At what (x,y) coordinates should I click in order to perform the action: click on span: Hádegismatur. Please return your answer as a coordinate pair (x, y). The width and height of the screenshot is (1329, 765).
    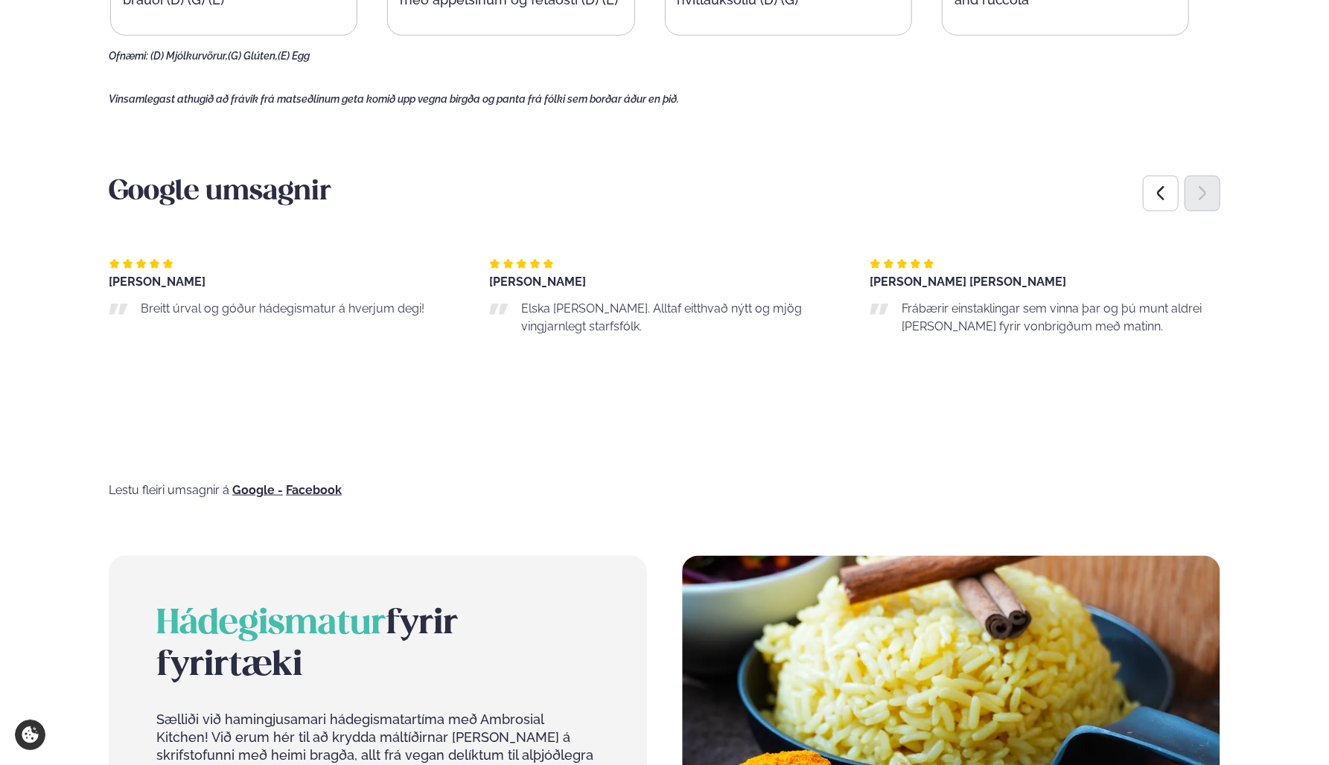
    Looking at the image, I should click on (271, 624).